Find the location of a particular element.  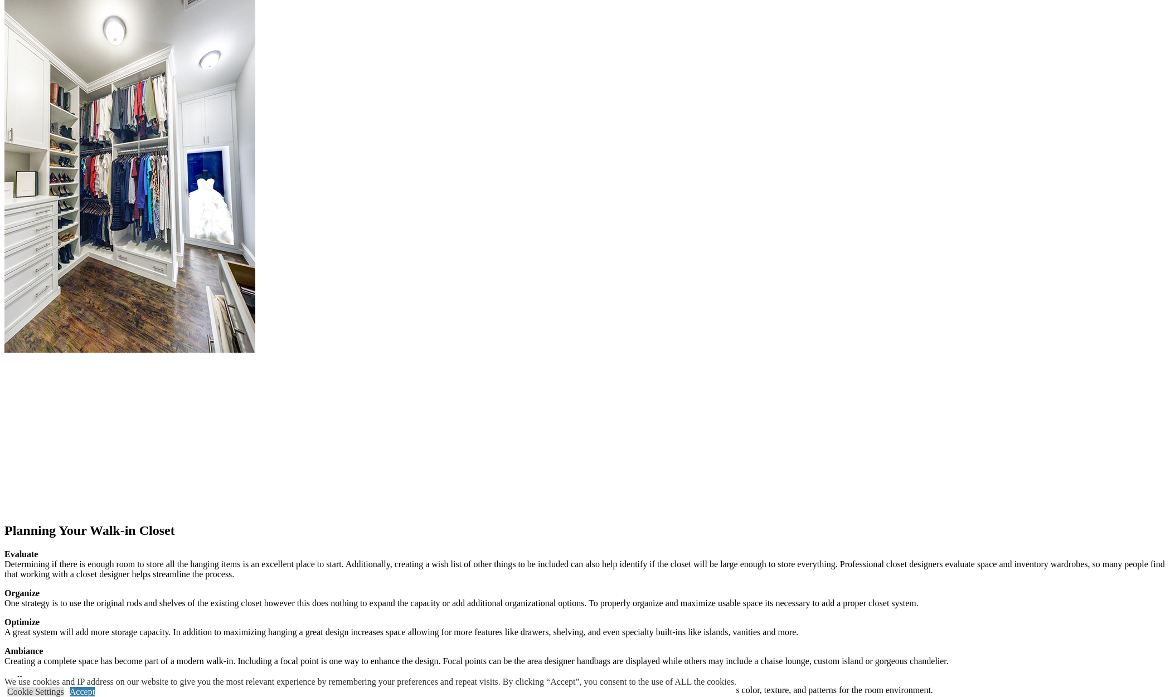

p: Creating a complete space has become part of a modern walk-in. Including a focal point is one way... is located at coordinates (587, 656).